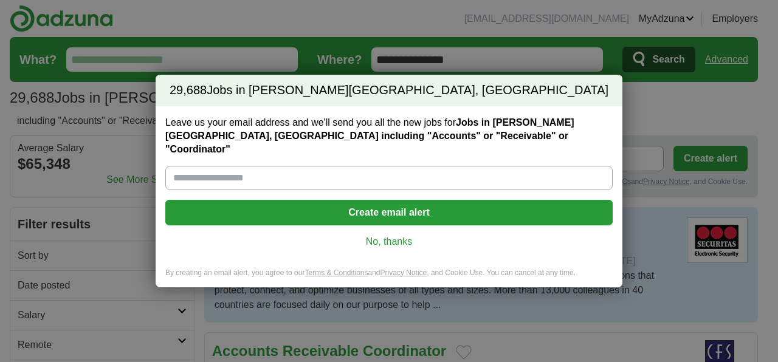 Image resolution: width=778 pixels, height=362 pixels. I want to click on div: By creating an email alert, you agree to our and , and Cookie Use. You can cancel at any time., so click(389, 278).